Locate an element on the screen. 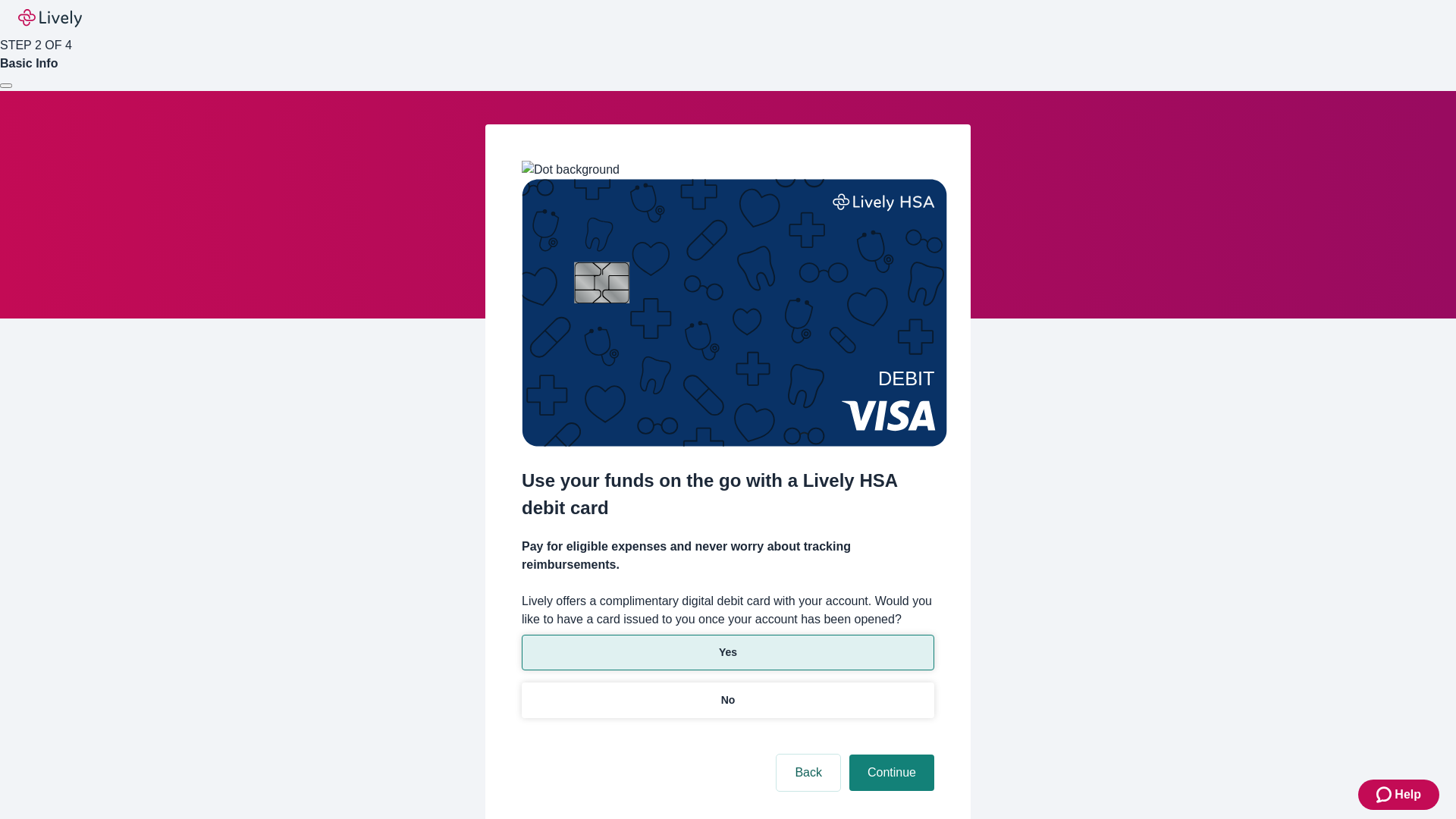 This screenshot has width=1456, height=819. button: No is located at coordinates (728, 700).